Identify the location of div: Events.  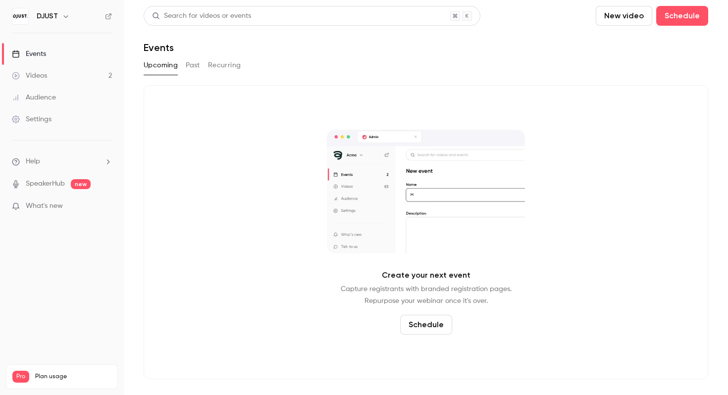
(29, 54).